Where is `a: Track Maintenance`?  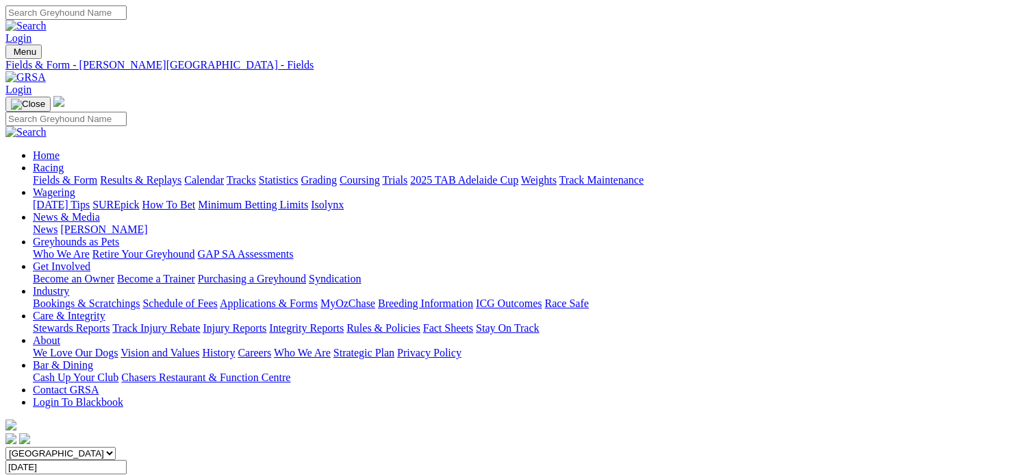 a: Track Maintenance is located at coordinates (601, 179).